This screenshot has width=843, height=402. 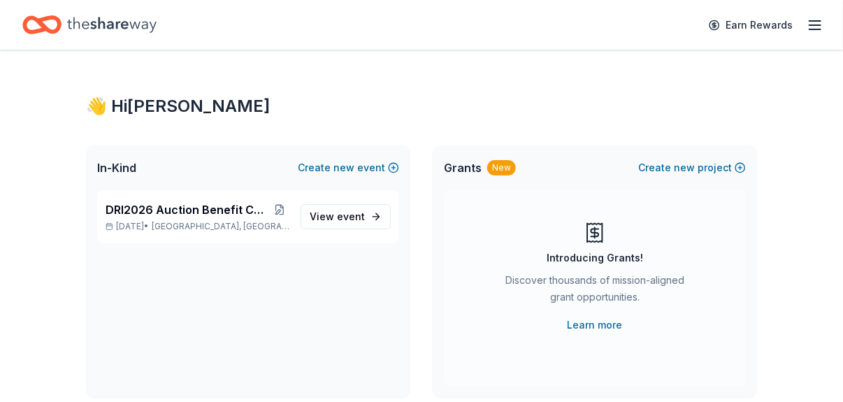 I want to click on a: Earn Rewards, so click(x=751, y=25).